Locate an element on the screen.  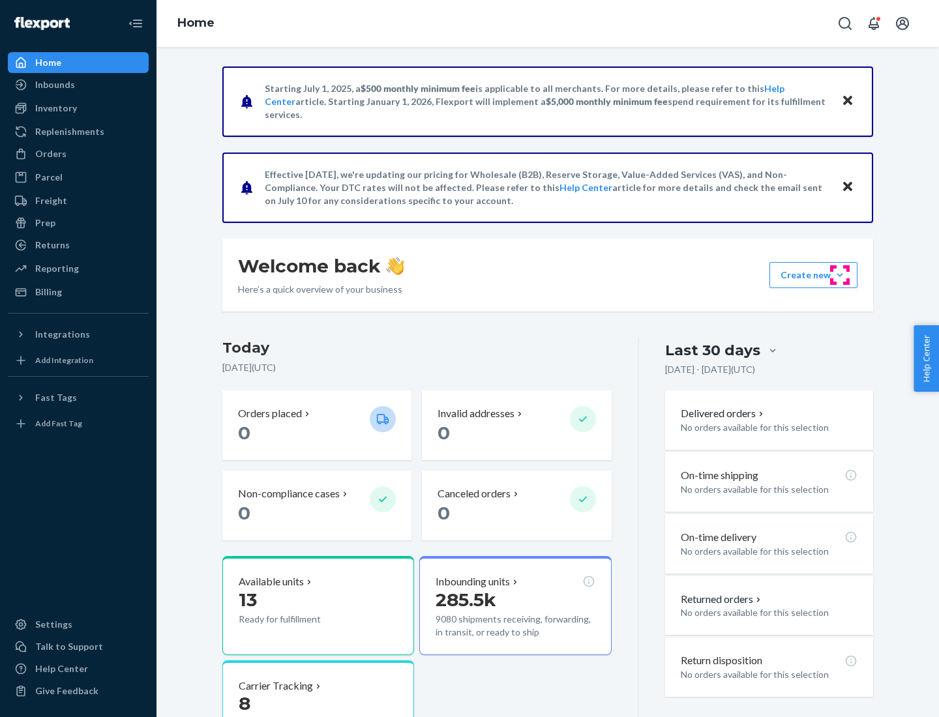
span: 8 is located at coordinates (244, 703).